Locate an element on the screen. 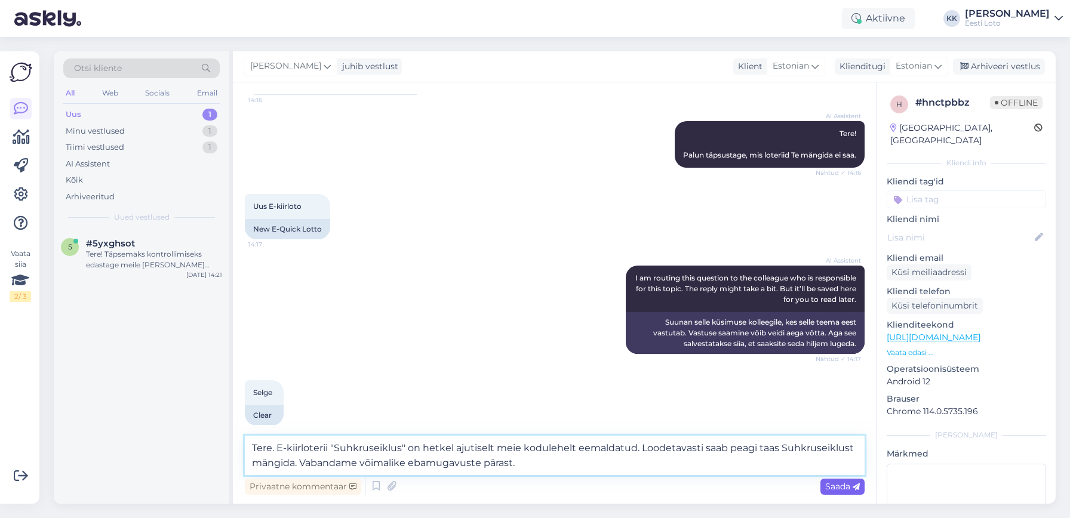 This screenshot has width=1070, height=518. div: New E-Quick Lotto is located at coordinates (287, 229).